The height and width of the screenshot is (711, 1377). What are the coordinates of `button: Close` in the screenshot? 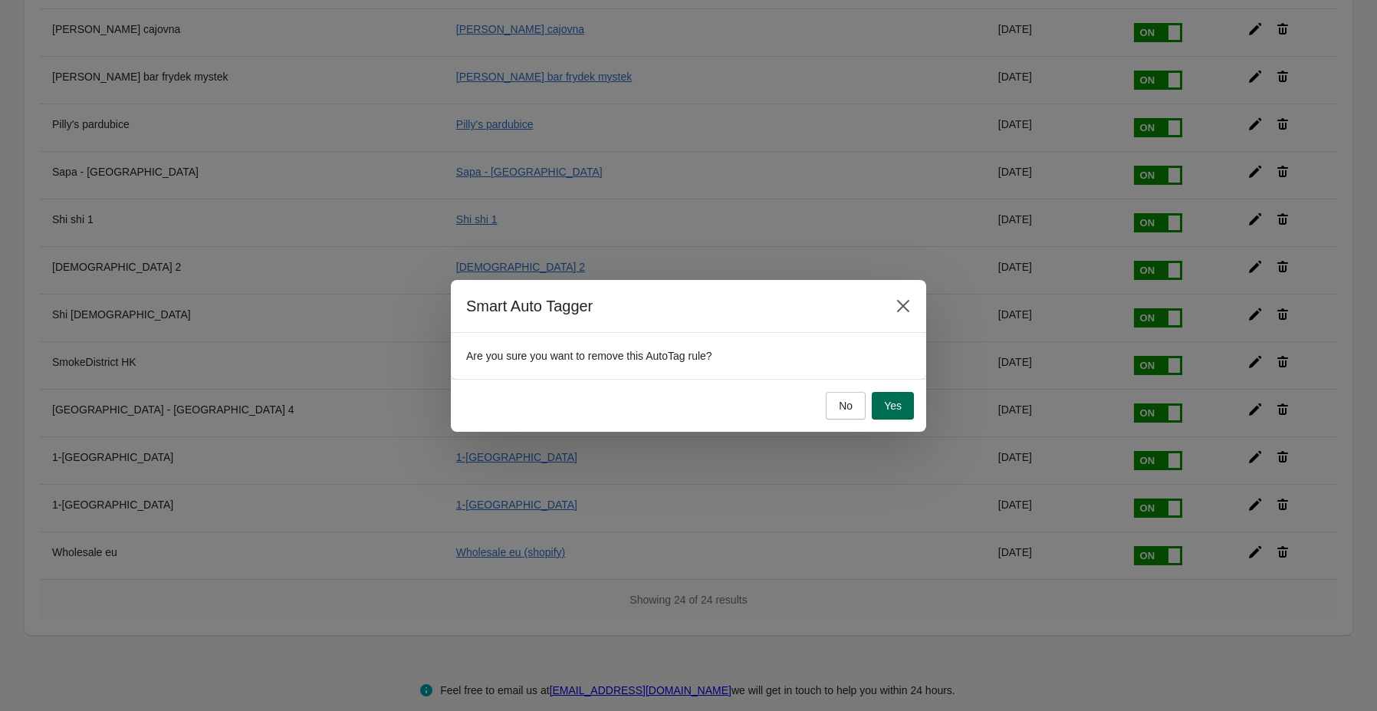 It's located at (903, 306).